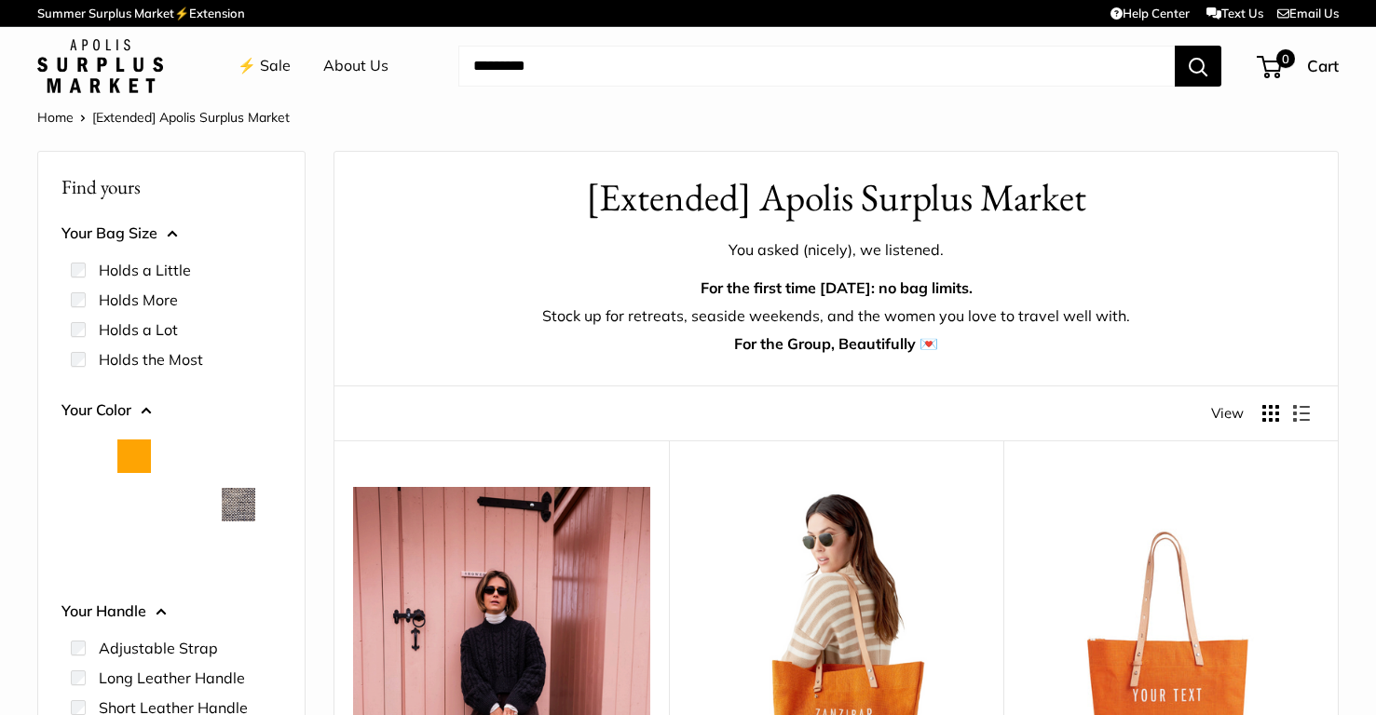 This screenshot has height=715, width=1376. Describe the element at coordinates (1227, 414) in the screenshot. I see `span: View` at that location.